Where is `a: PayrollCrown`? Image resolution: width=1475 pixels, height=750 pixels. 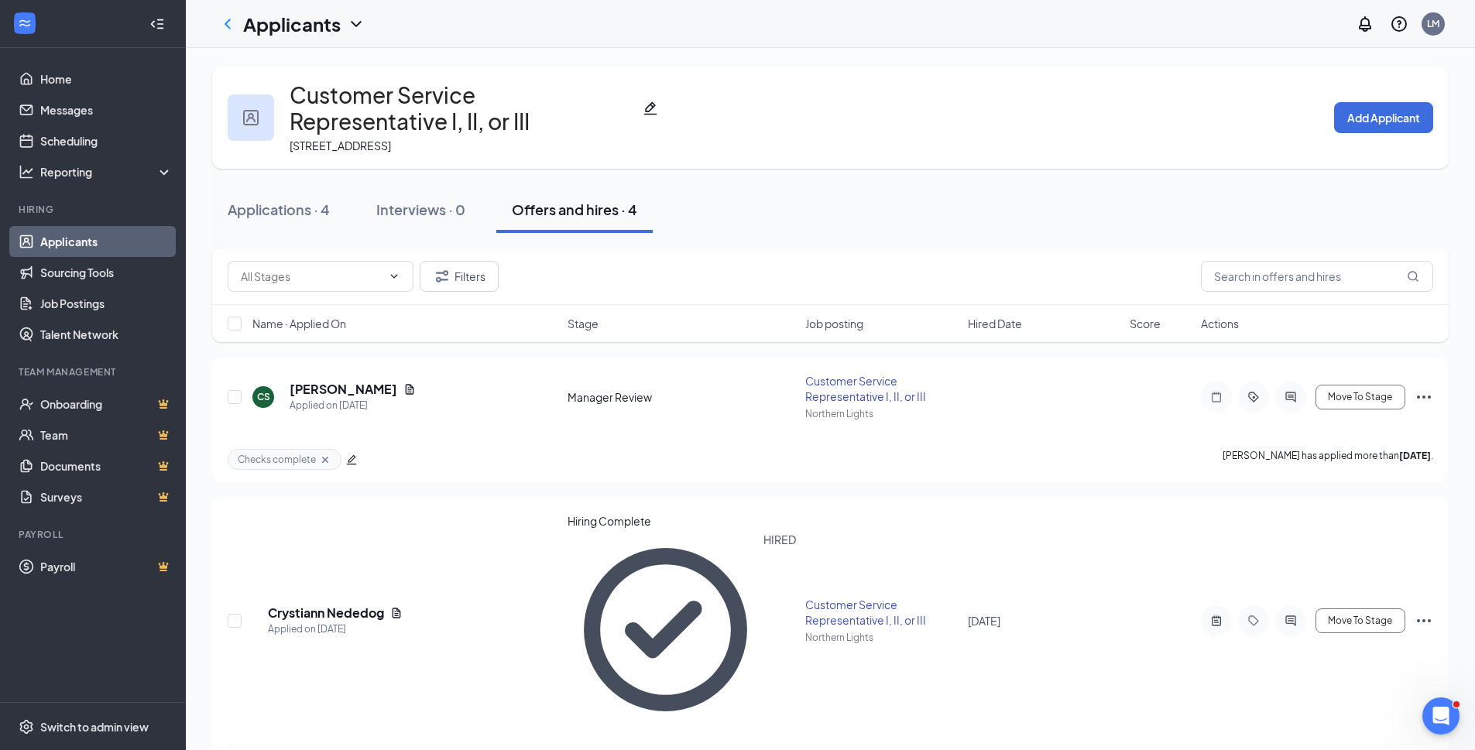 a: PayrollCrown is located at coordinates (106, 567).